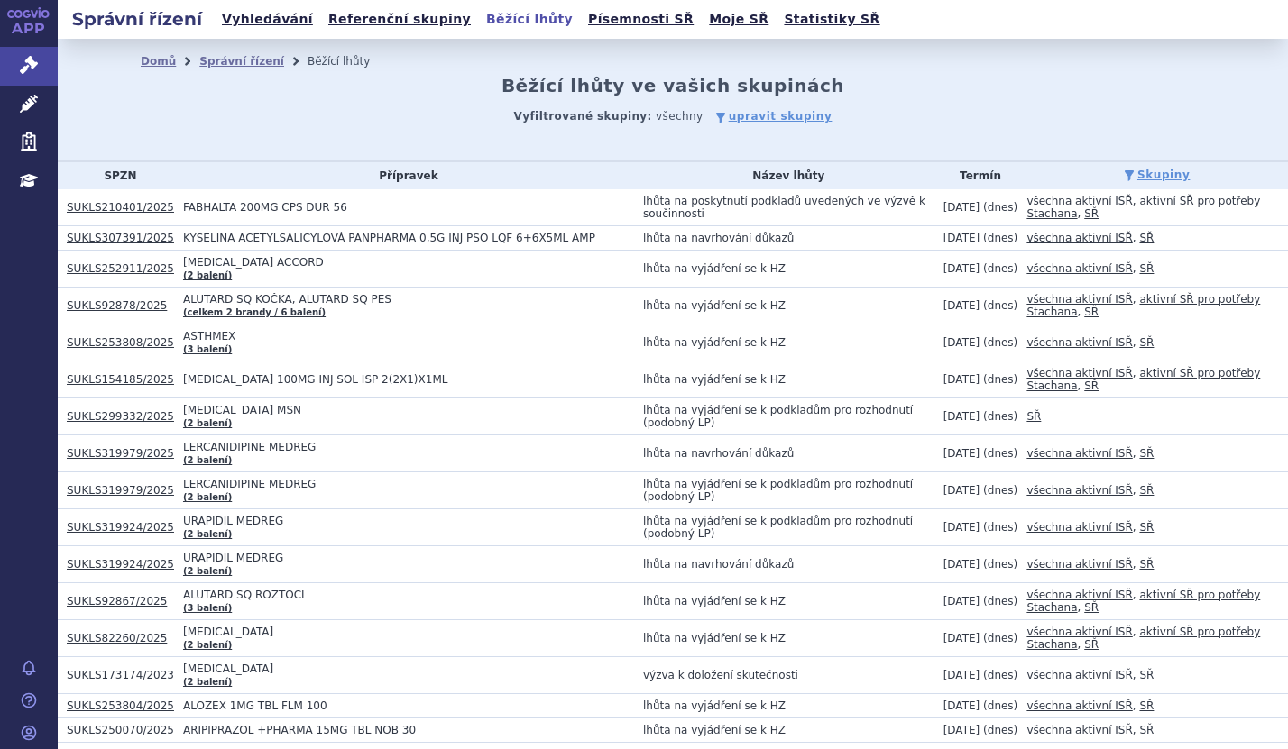 The height and width of the screenshot is (749, 1288). I want to click on a: (celkem 2 brandy / 6 balení), so click(254, 312).